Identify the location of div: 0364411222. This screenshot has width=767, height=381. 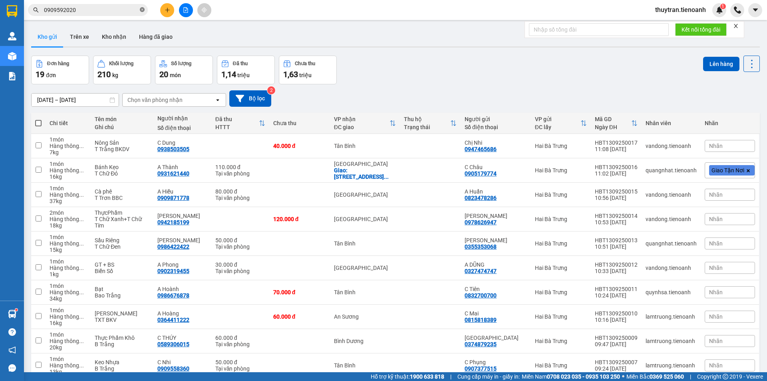
(173, 320).